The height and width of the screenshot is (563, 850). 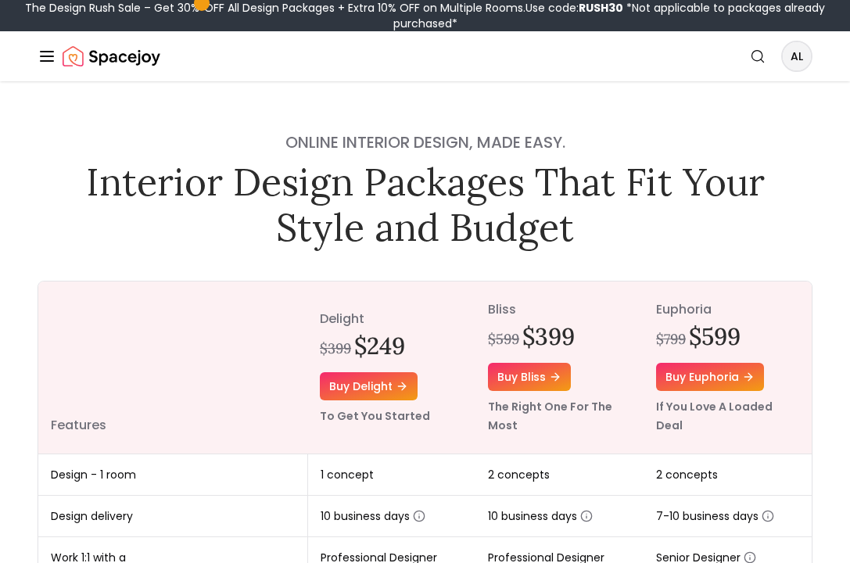 I want to click on span: AL, so click(x=797, y=56).